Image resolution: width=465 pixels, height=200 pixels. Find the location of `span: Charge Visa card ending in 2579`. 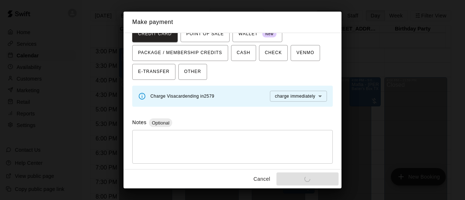

span: Charge Visa card ending in 2579 is located at coordinates (182, 96).